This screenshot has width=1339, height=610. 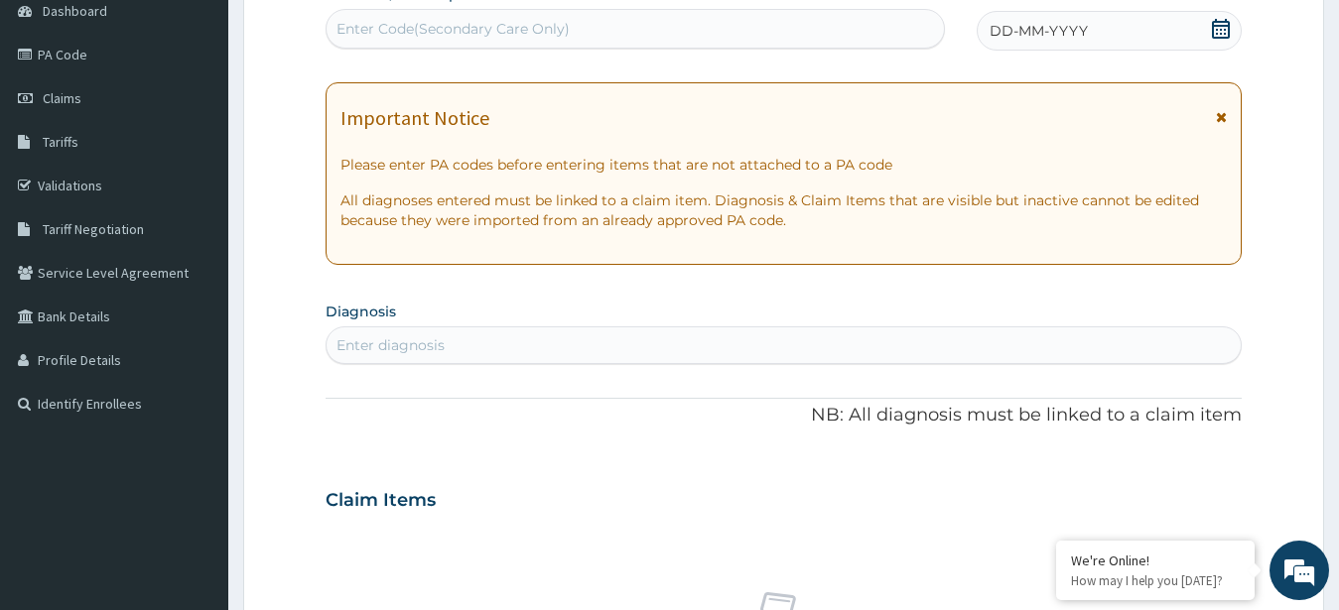 What do you see at coordinates (62, 98) in the screenshot?
I see `span: Claims` at bounding box center [62, 98].